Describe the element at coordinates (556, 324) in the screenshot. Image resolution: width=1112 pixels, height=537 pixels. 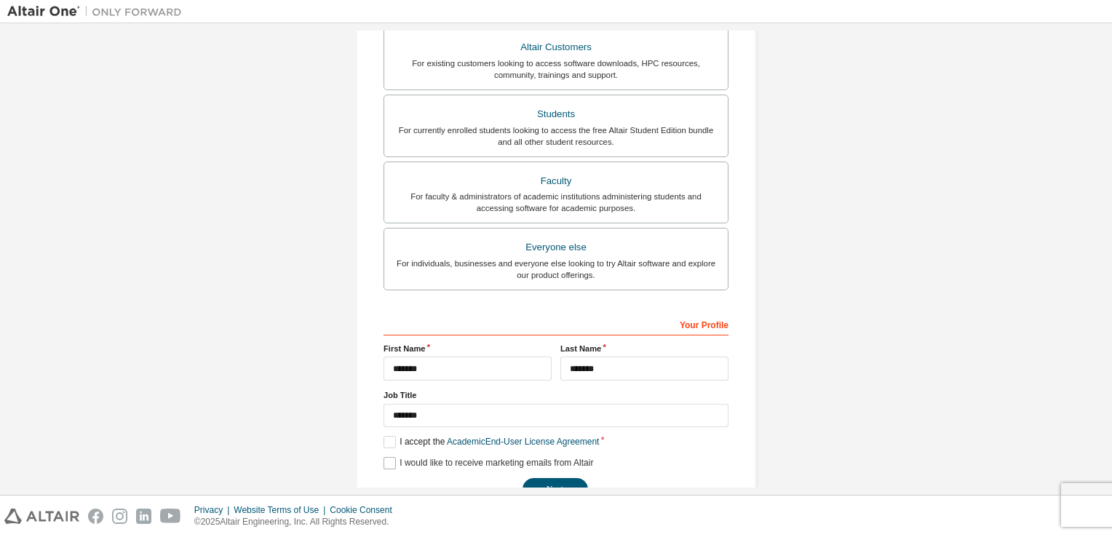
I see `div: Your Profile` at that location.